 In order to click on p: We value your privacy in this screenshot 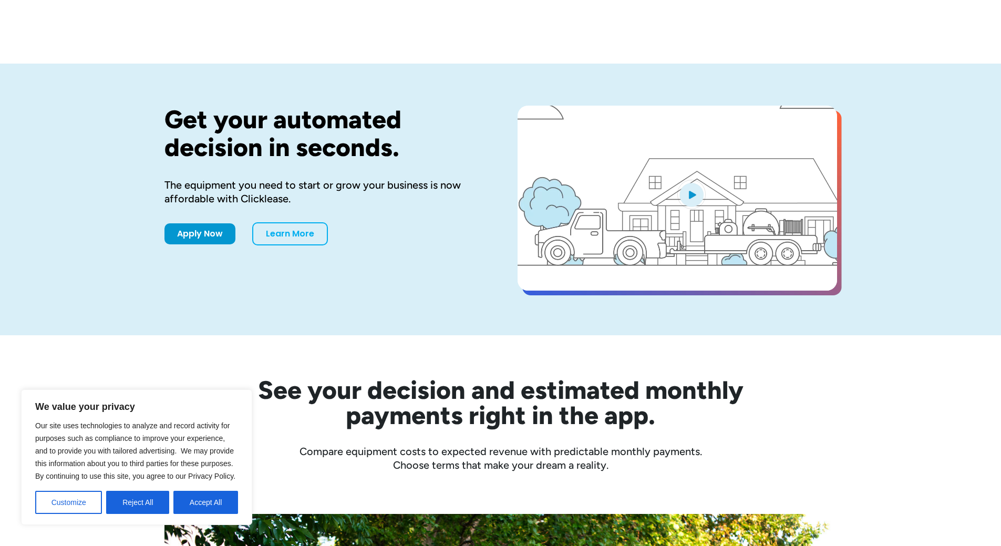, I will do `click(137, 407)`.